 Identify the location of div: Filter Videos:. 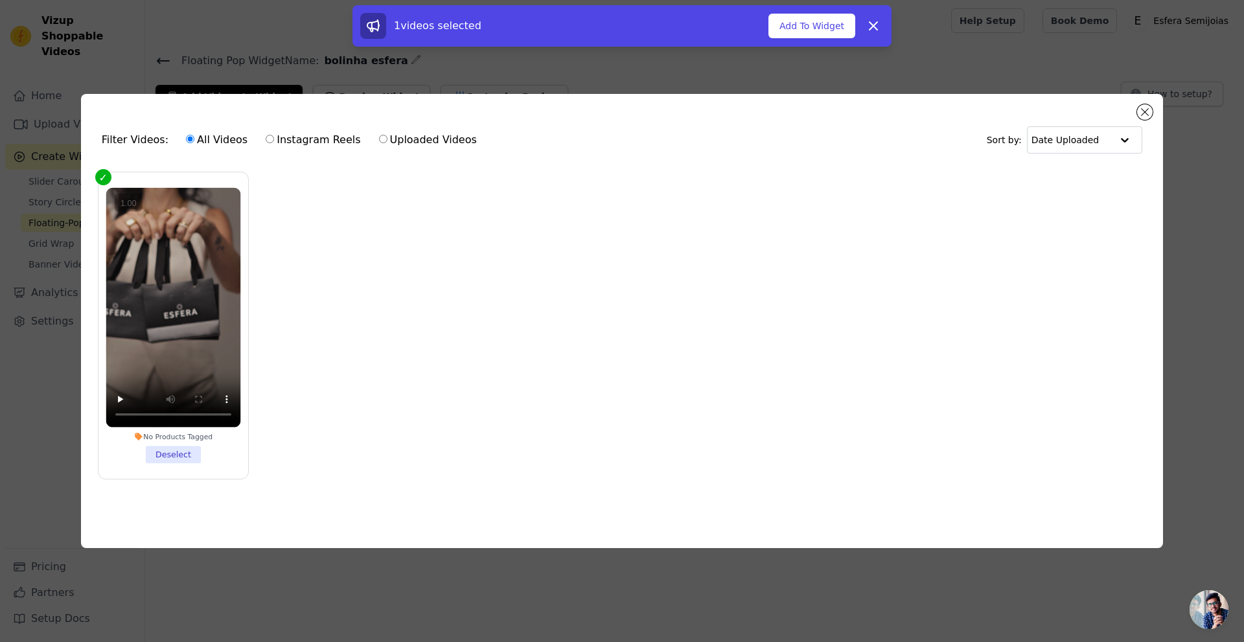
(293, 140).